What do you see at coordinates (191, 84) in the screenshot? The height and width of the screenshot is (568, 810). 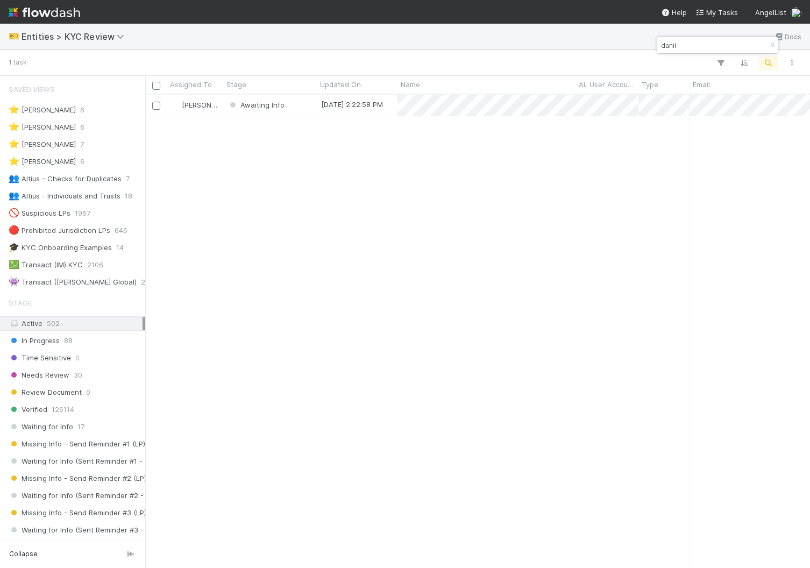 I see `span: Assigned To` at bounding box center [191, 84].